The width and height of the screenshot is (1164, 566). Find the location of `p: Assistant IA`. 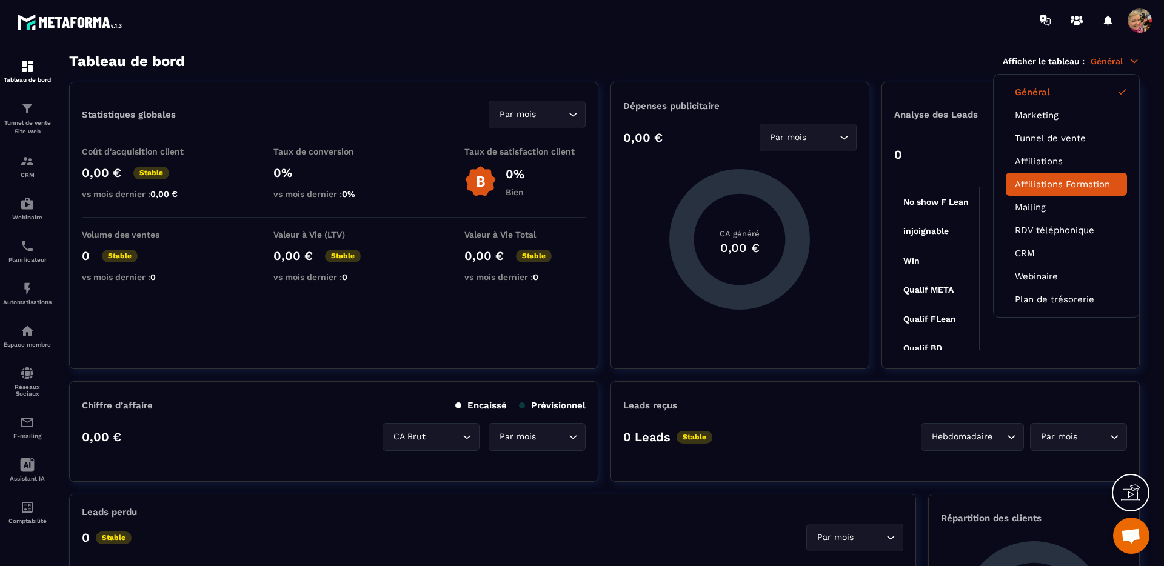

p: Assistant IA is located at coordinates (27, 478).